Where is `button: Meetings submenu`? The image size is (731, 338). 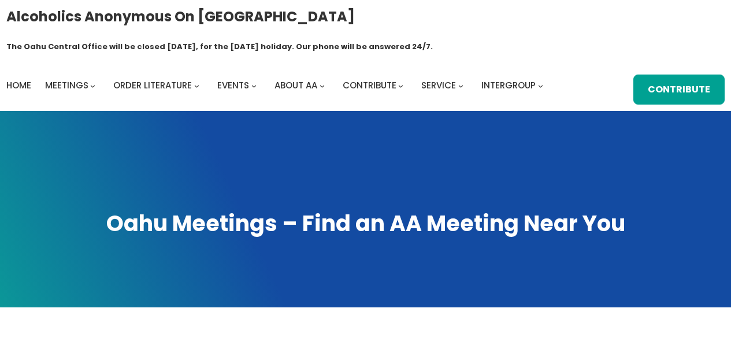
button: Meetings submenu is located at coordinates (92, 85).